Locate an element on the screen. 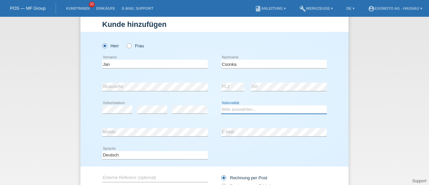 Image resolution: width=429 pixels, height=185 pixels. a: DE ▾ is located at coordinates (350, 8).